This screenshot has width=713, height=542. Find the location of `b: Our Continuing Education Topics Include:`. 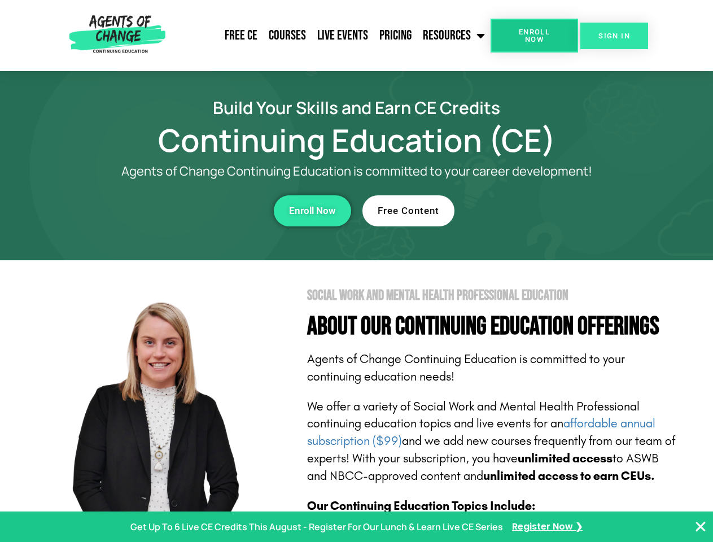

b: Our Continuing Education Topics Include: is located at coordinates (421, 506).